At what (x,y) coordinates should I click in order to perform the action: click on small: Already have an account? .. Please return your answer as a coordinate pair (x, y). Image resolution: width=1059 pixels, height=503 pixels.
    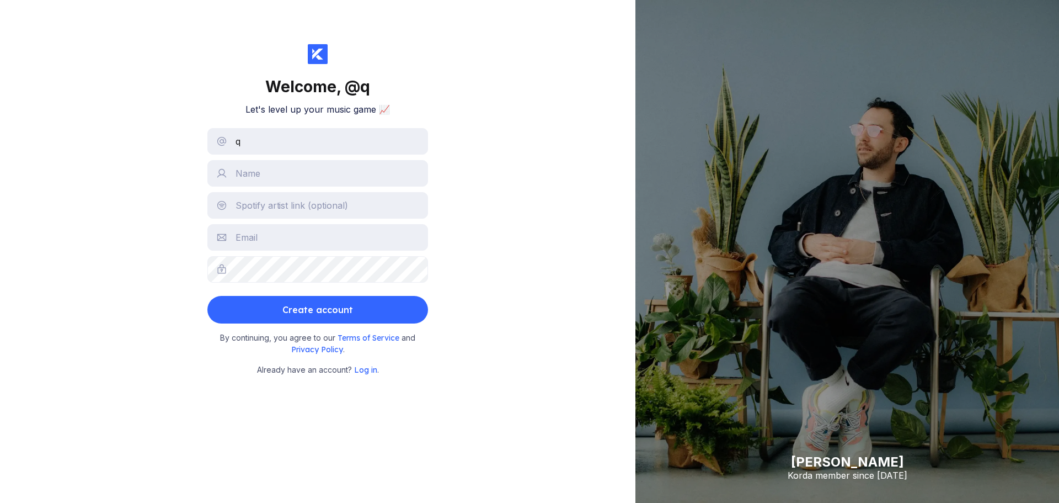
    Looking at the image, I should click on (318, 370).